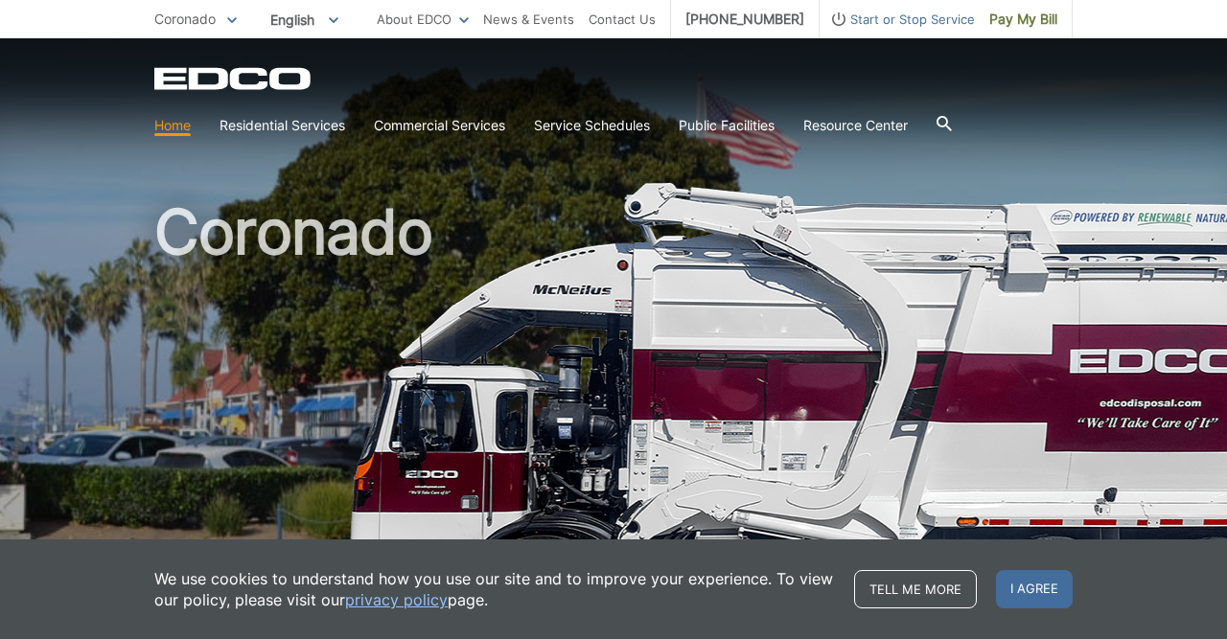 This screenshot has width=1227, height=639. What do you see at coordinates (234, 79) in the screenshot?
I see `a: EDCD logo. Return to the homepage.` at bounding box center [234, 79].